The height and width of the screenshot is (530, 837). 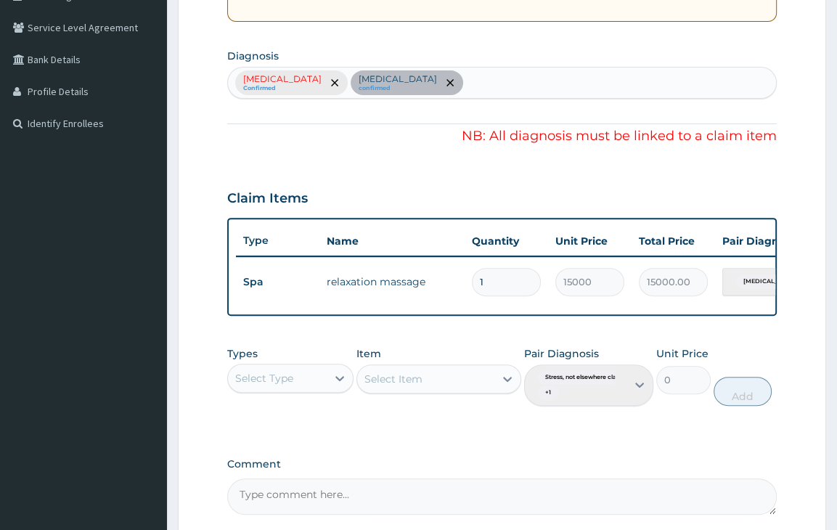 What do you see at coordinates (264, 378) in the screenshot?
I see `div: Select Type` at bounding box center [264, 378].